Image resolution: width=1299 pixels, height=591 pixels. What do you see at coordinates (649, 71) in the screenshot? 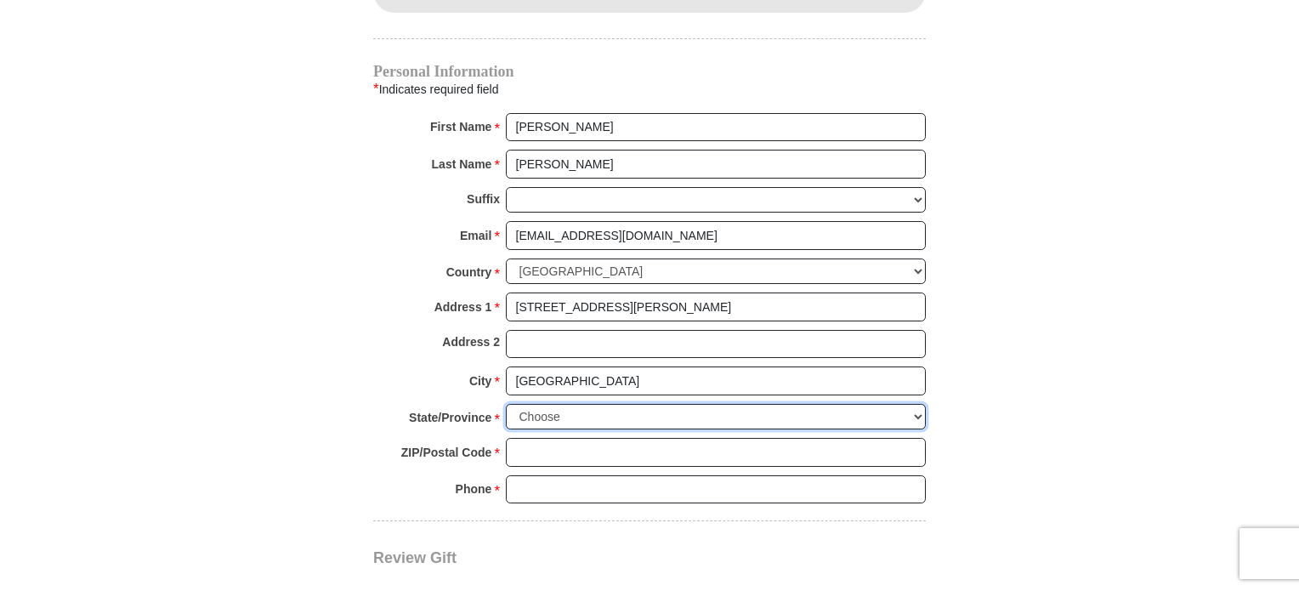
I see `h4: Personal Information` at bounding box center [649, 71].